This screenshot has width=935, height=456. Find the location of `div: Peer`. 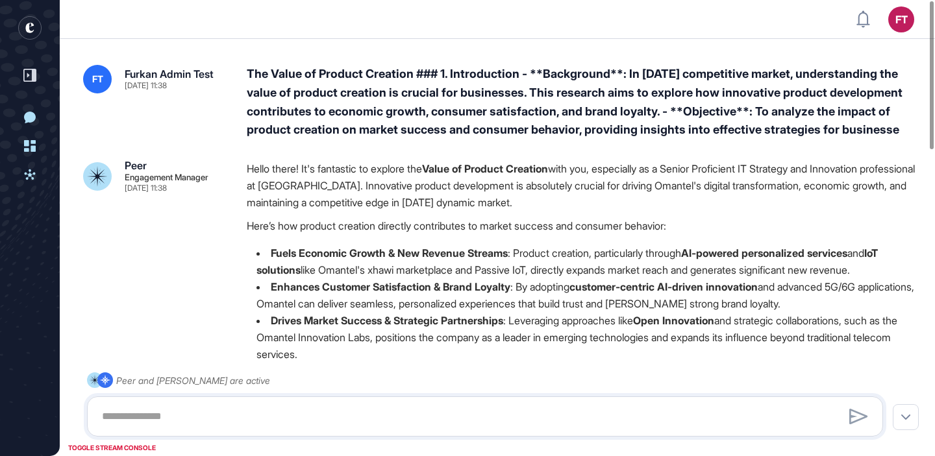

div: Peer is located at coordinates (136, 166).